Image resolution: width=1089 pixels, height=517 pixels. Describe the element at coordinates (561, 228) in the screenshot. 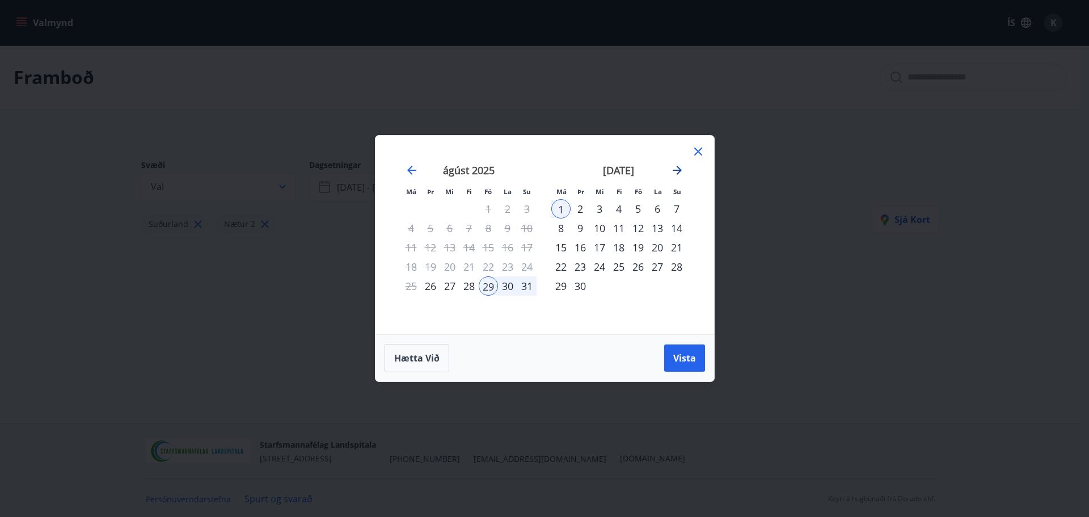

I see `div: 8` at that location.